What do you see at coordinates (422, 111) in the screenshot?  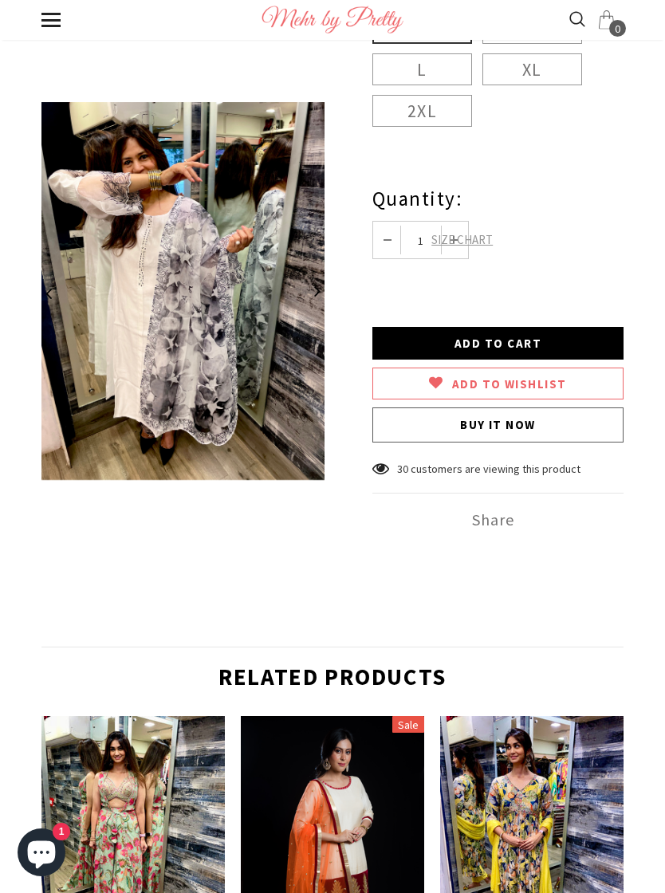 I see `label: 2XL` at bounding box center [422, 111].